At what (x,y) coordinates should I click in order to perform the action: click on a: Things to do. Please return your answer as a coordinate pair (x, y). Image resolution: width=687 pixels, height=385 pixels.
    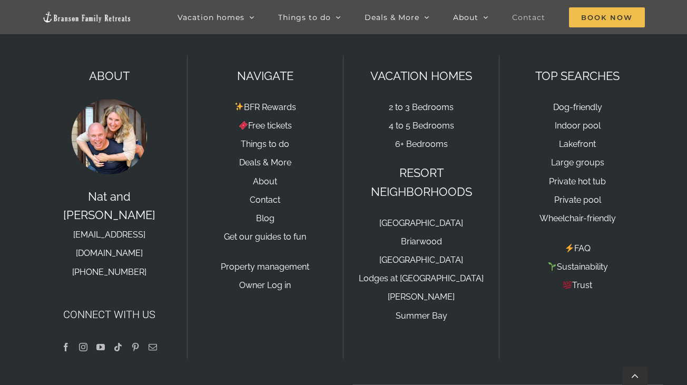
    Looking at the image, I should click on (265, 144).